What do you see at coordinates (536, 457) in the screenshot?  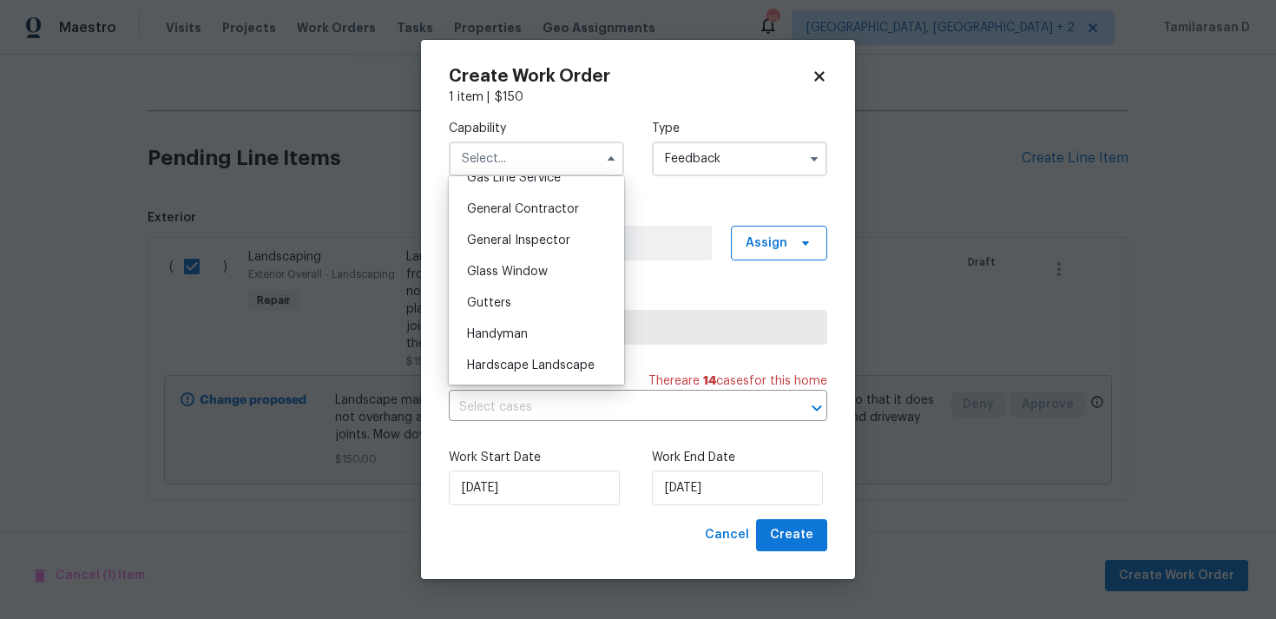 I see `label: Work Start Date` at bounding box center [536, 457].